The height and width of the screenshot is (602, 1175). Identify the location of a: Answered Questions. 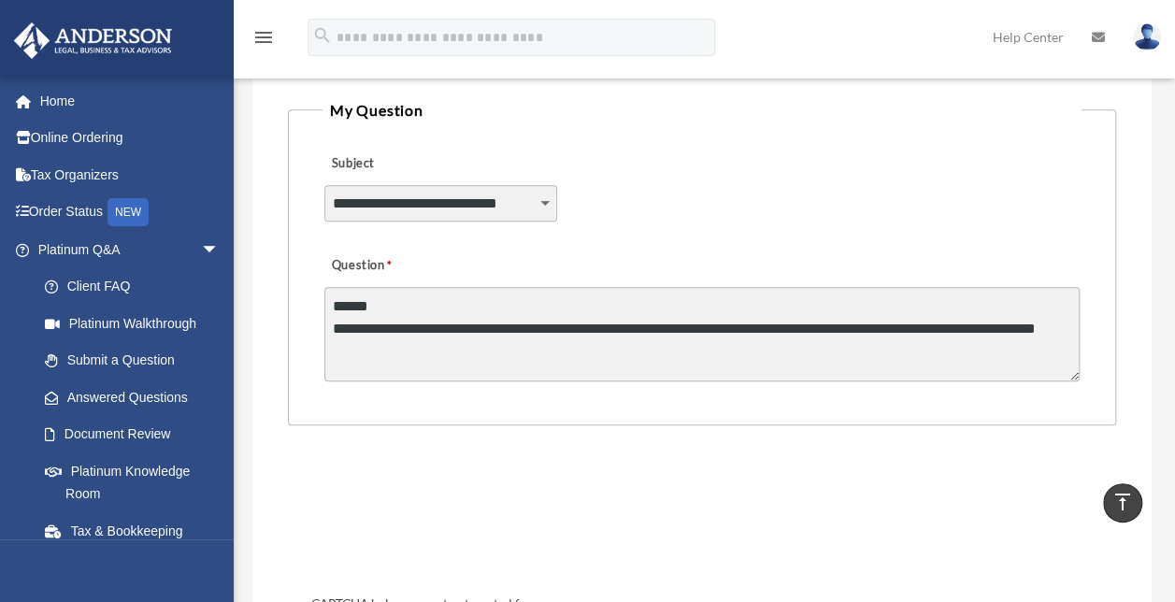
(136, 397).